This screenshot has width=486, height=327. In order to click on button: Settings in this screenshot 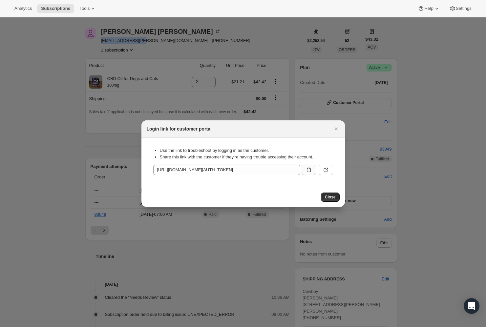, I will do `click(460, 9)`.